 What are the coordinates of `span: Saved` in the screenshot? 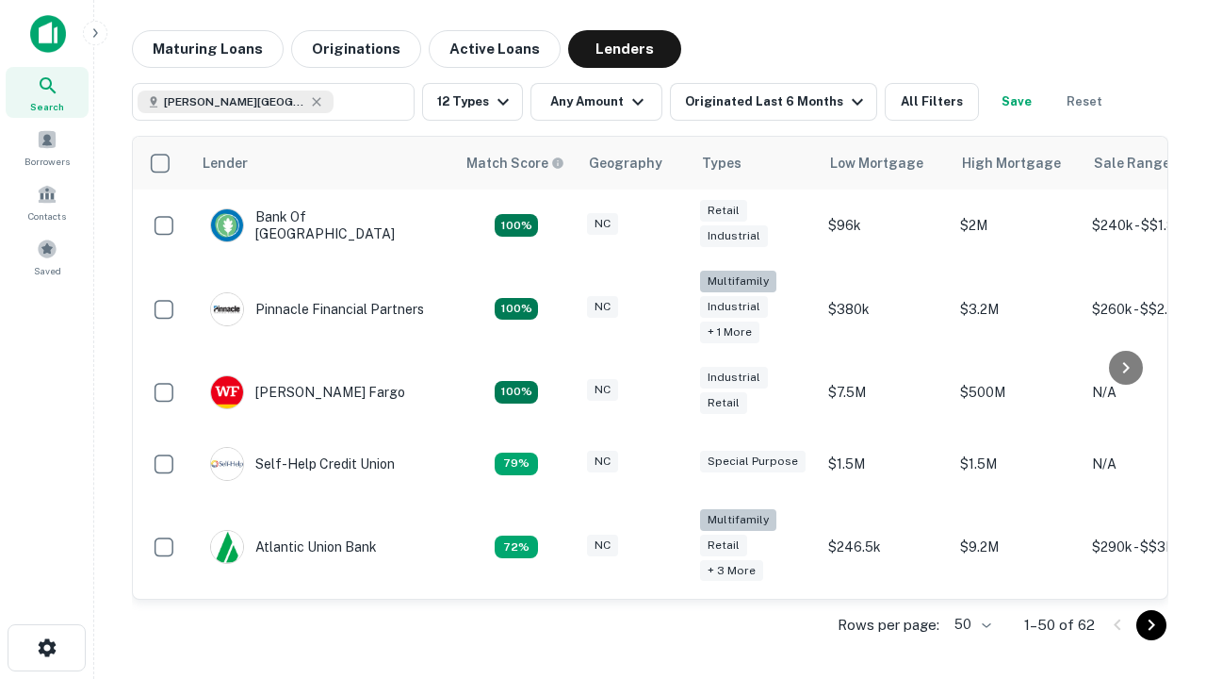 It's located at (47, 270).